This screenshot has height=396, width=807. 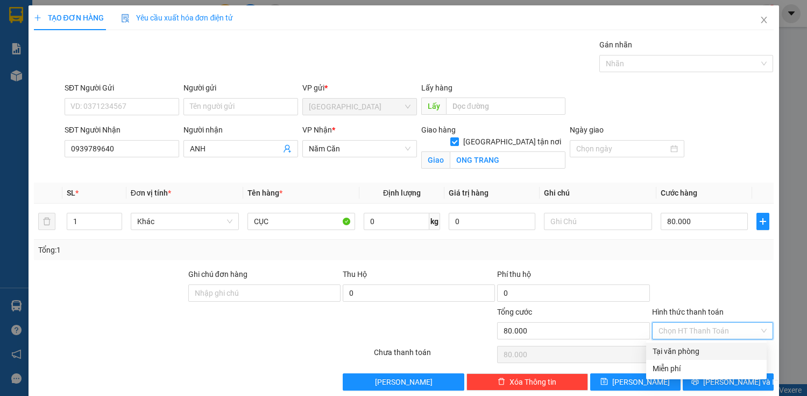 I want to click on span: Thu Hộ, so click(x=355, y=274).